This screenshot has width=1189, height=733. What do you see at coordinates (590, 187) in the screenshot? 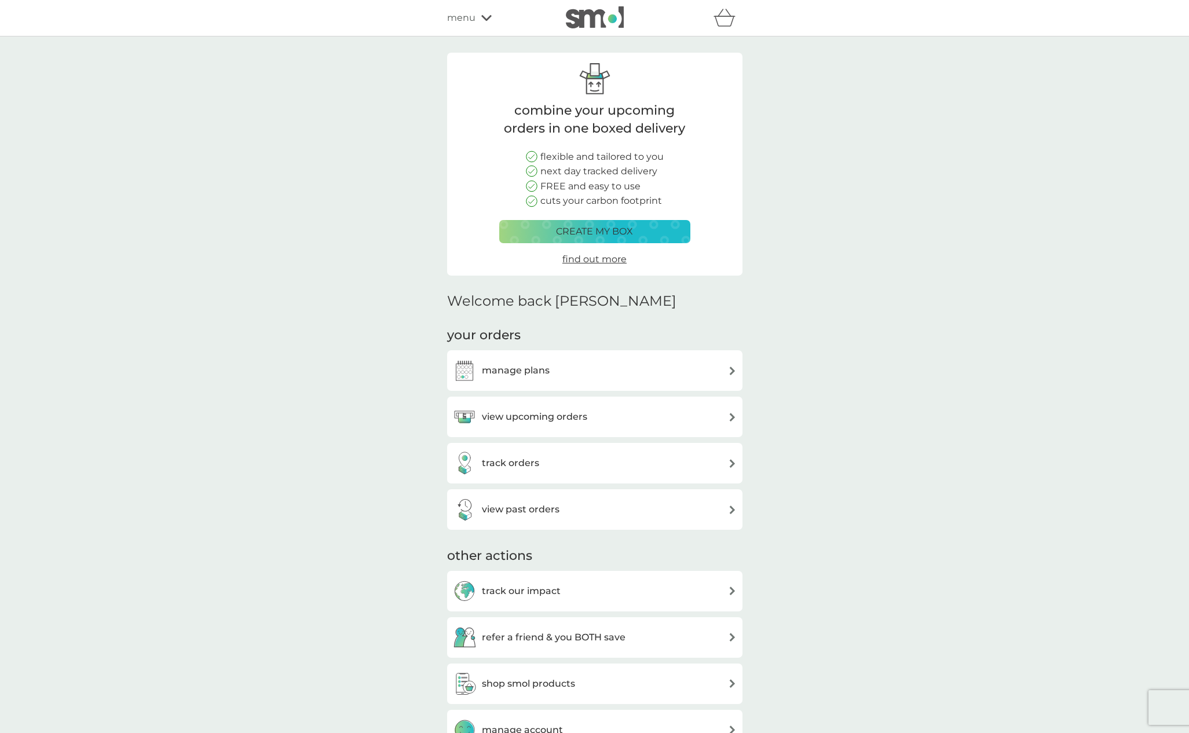
I see `p: FREE and easy to use` at bounding box center [590, 187].